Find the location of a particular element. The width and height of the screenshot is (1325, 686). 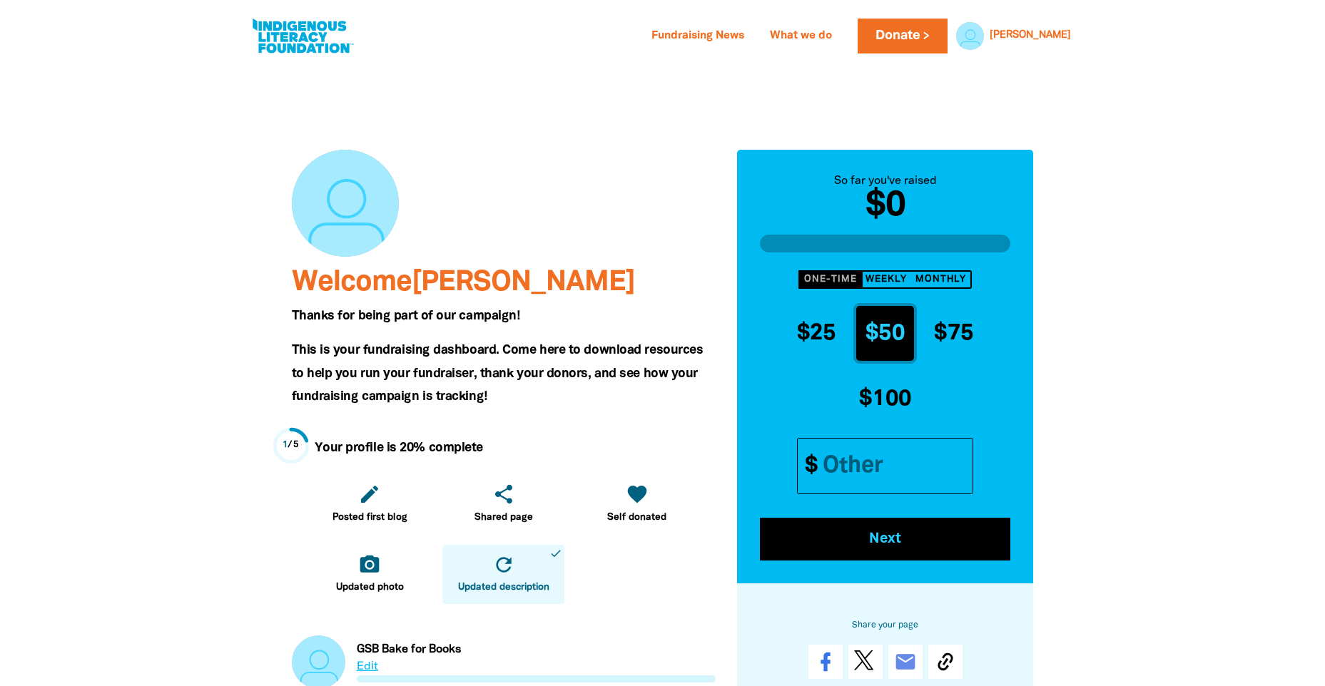

span: $100 is located at coordinates (885, 399).